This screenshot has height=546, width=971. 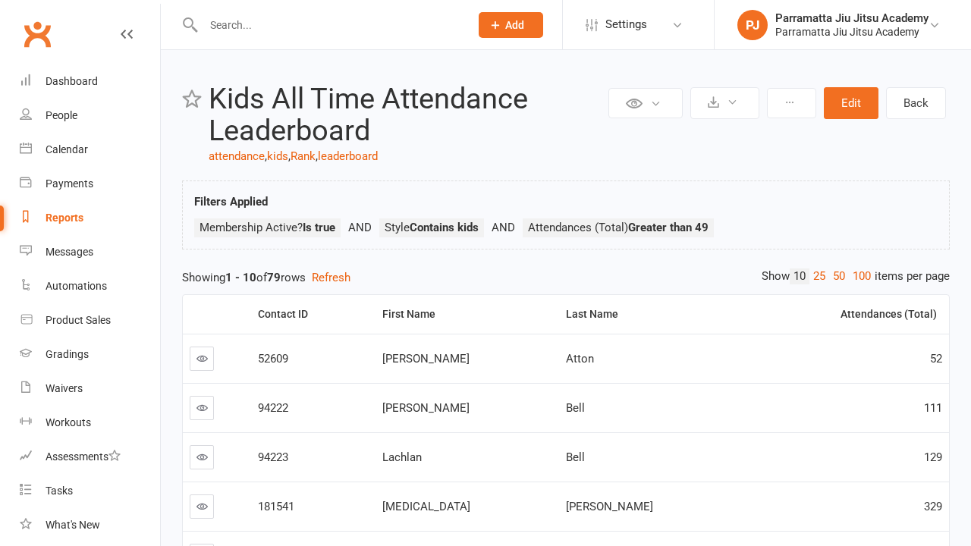 I want to click on div: PJ, so click(x=753, y=25).